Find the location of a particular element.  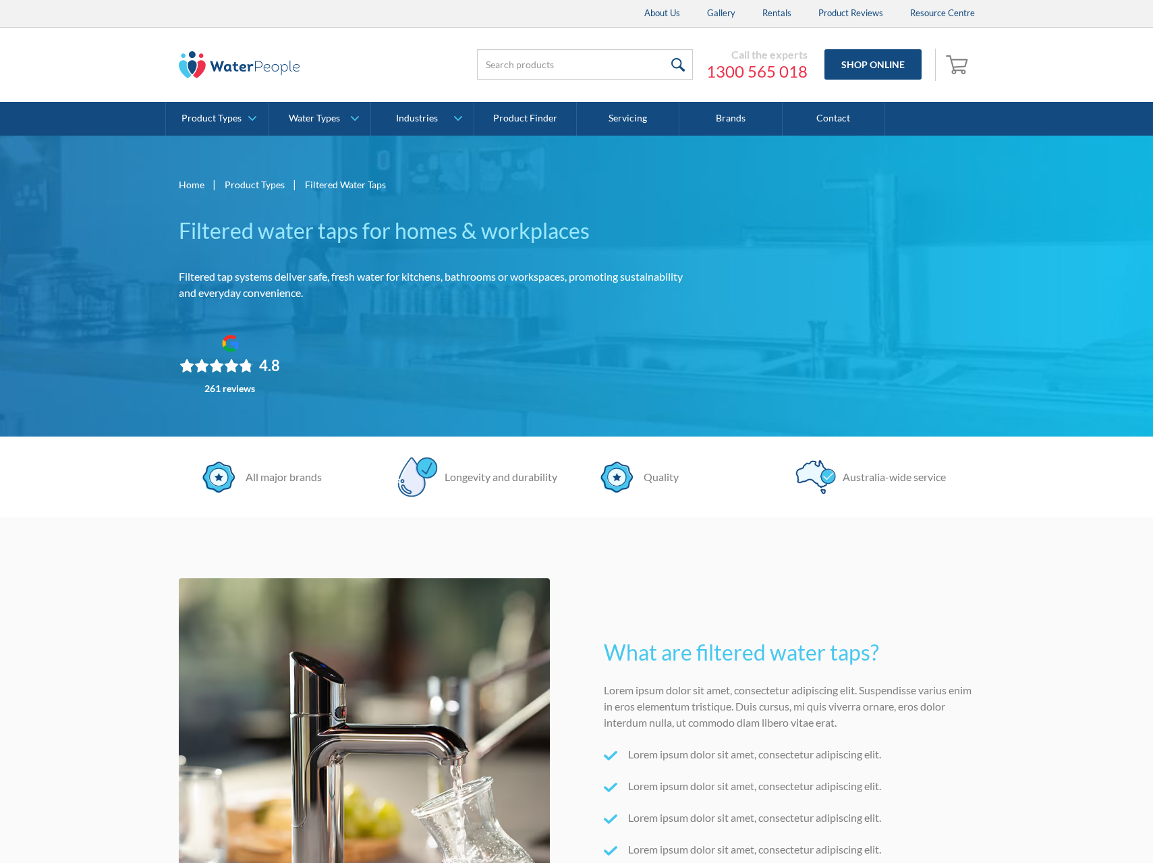

h2: What are filtered water taps? is located at coordinates (789, 652).